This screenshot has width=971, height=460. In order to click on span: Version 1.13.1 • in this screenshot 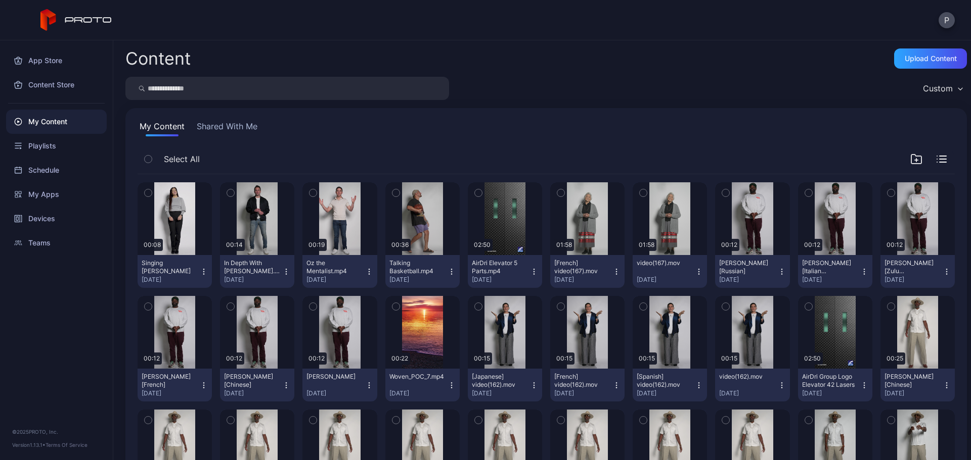, I will do `click(29, 445)`.